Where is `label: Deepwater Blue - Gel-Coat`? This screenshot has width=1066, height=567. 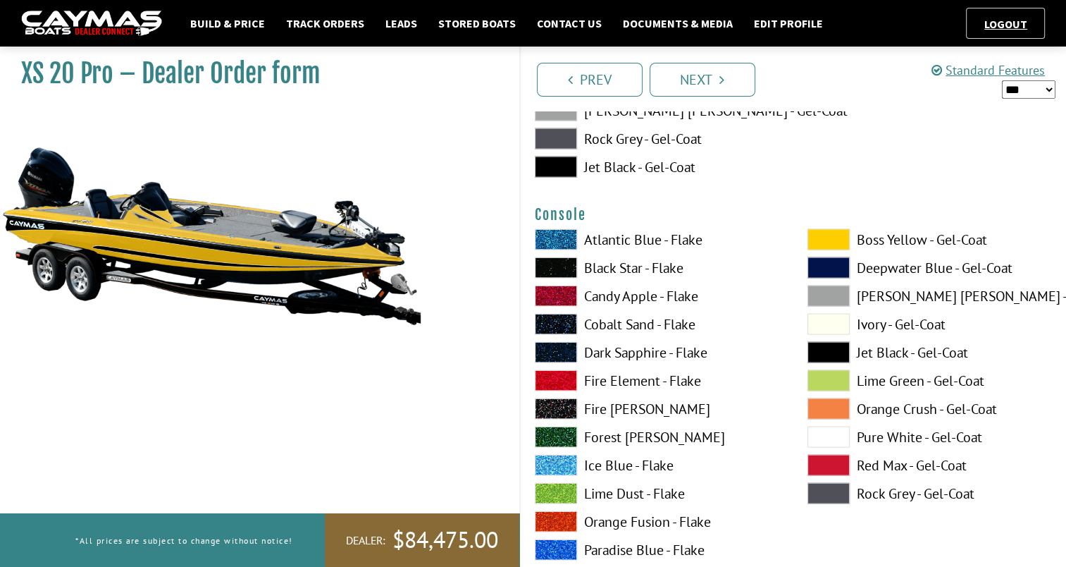
label: Deepwater Blue - Gel-Coat is located at coordinates (929, 268).